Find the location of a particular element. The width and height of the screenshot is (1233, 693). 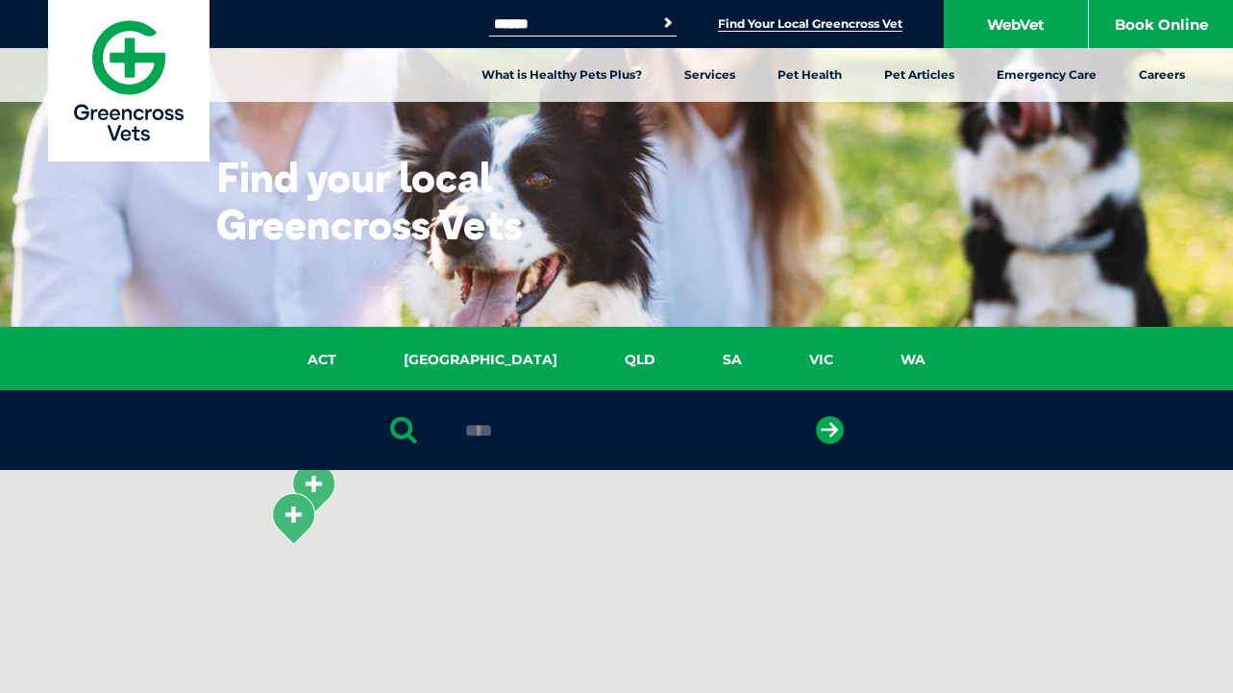

h1: Find your local Greencross Vets is located at coordinates (406, 201).